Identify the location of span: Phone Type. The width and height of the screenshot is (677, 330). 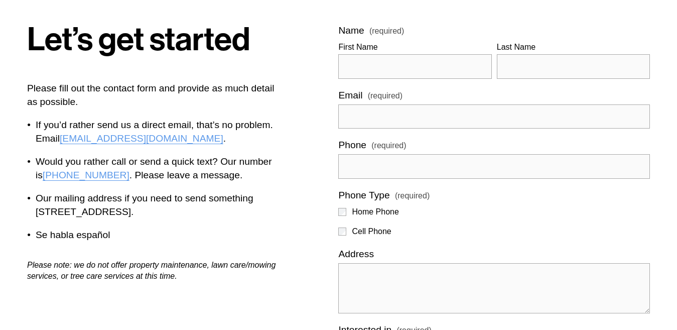
(364, 195).